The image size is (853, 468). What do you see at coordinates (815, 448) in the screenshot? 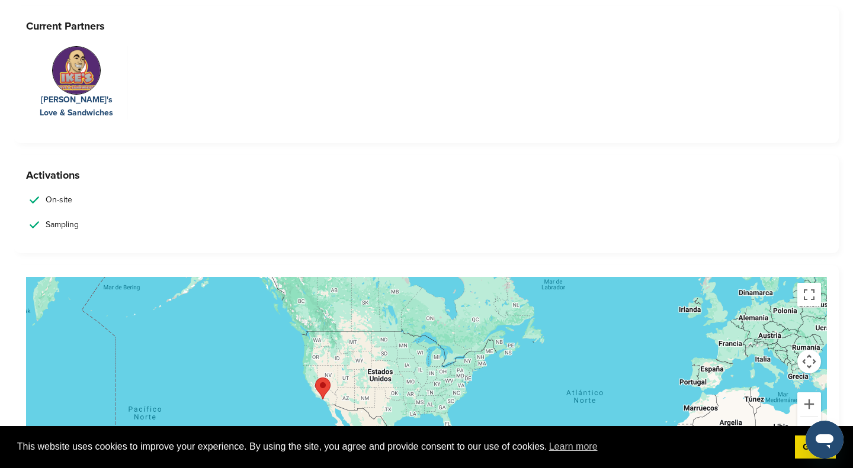
I see `a: dismiss cookie message` at bounding box center [815, 448].